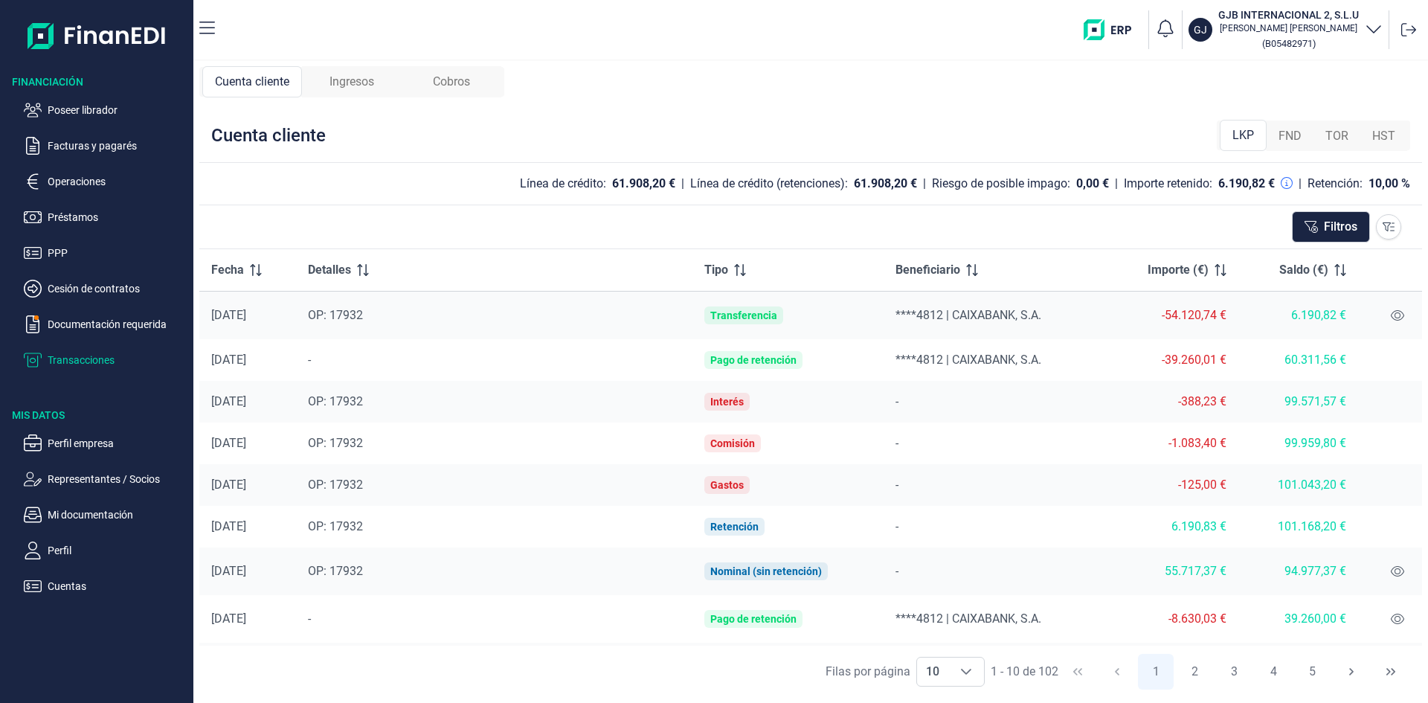 Image resolution: width=1428 pixels, height=703 pixels. Describe the element at coordinates (868, 671) in the screenshot. I see `div: Filas por página` at that location.